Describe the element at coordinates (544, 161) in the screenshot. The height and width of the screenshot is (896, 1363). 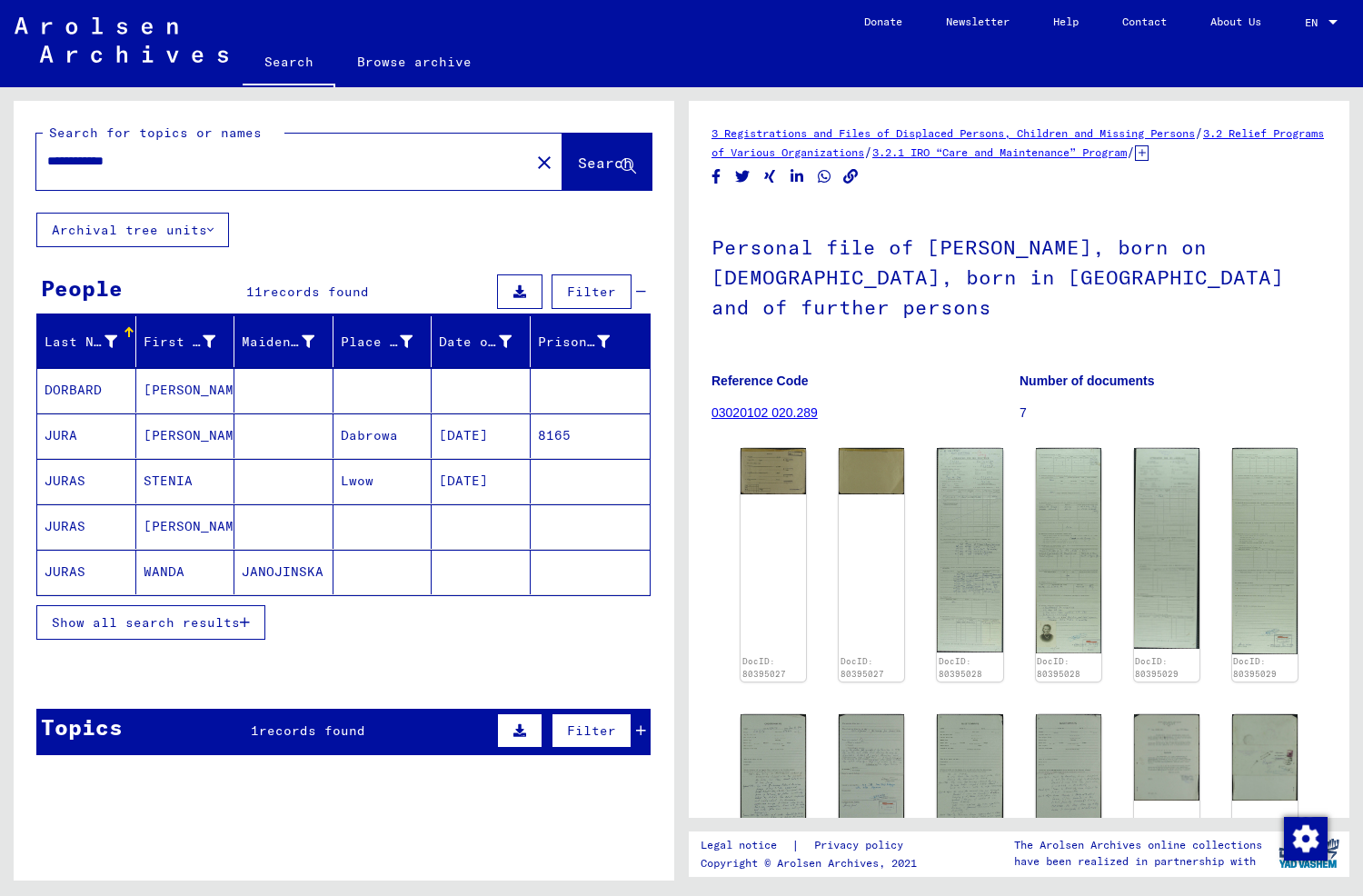
I see `button: Clear` at that location.